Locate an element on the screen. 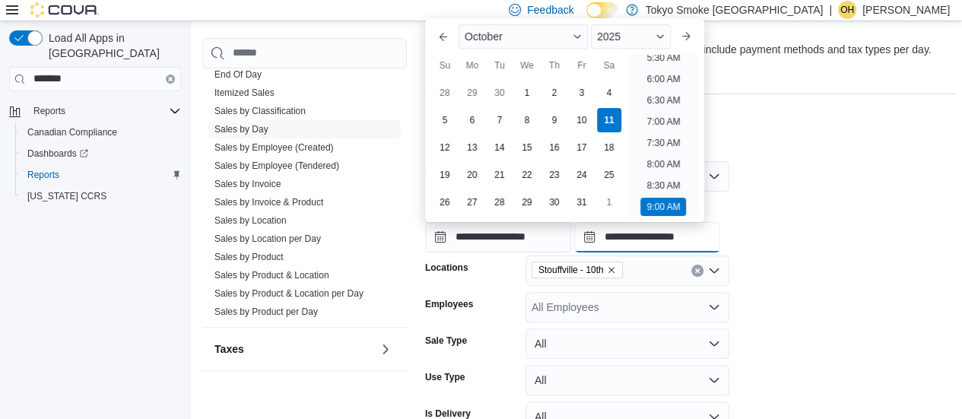 This screenshot has height=419, width=962. a: Sales by Product per Day is located at coordinates (266, 312).